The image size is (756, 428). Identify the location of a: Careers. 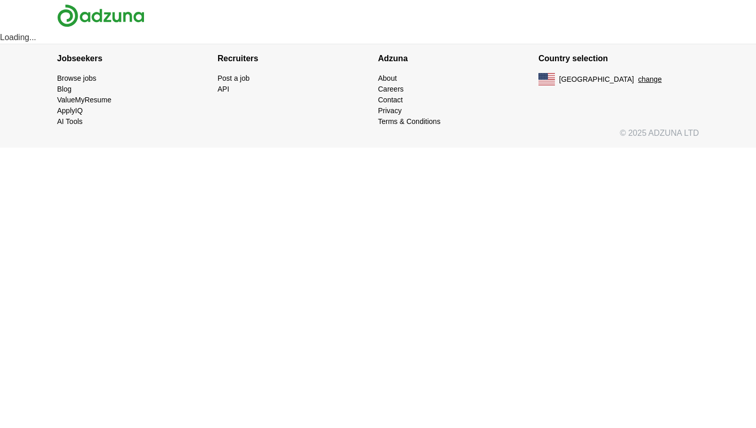
(391, 89).